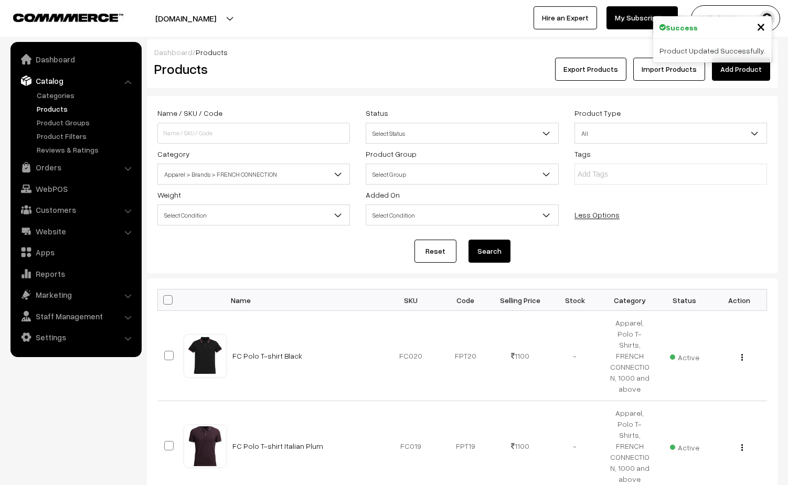 The width and height of the screenshot is (788, 485). Describe the element at coordinates (76, 231) in the screenshot. I see `a: Website` at that location.